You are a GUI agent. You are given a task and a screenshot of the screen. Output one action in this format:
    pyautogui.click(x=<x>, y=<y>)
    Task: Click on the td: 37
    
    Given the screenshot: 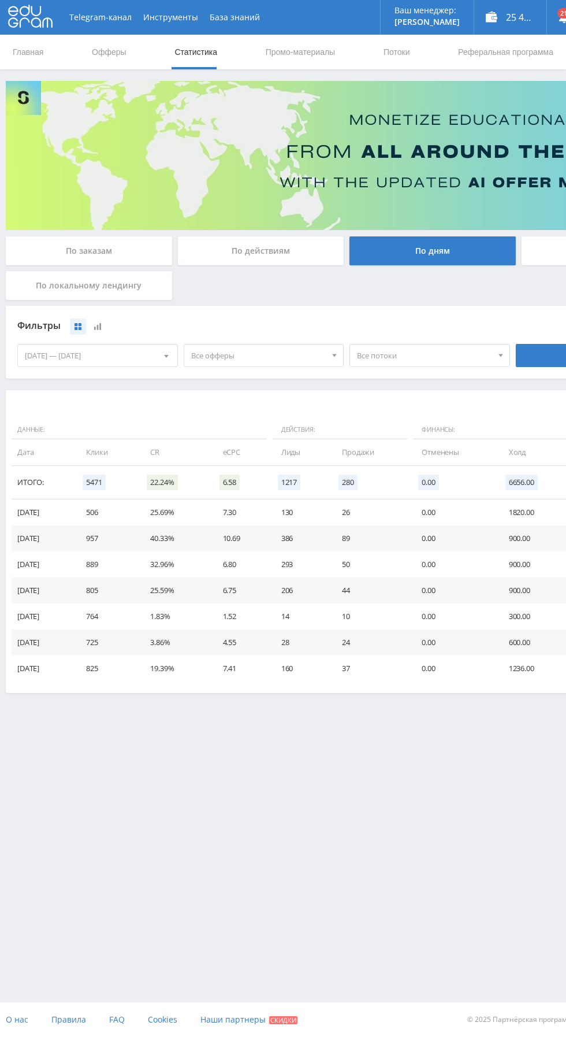 What is the action you would take?
    pyautogui.click(x=370, y=668)
    